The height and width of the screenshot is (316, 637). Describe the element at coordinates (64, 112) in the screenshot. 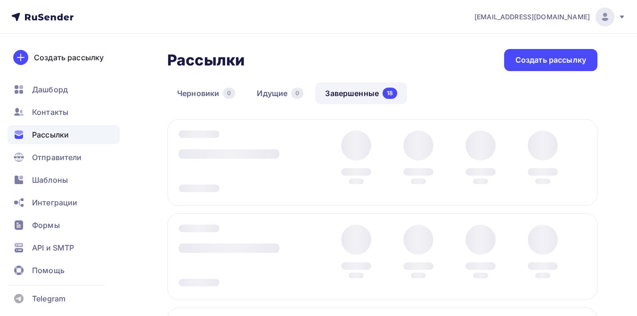

I see `a: Контакты` at that location.